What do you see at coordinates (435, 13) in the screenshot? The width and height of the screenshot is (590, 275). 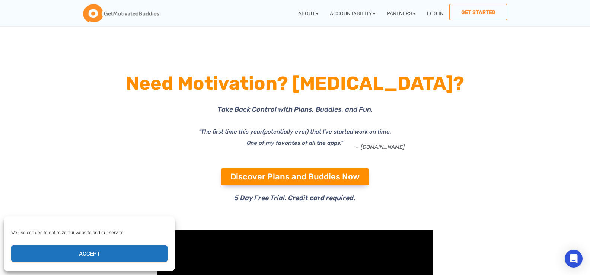 I see `a: Log In` at bounding box center [435, 13].